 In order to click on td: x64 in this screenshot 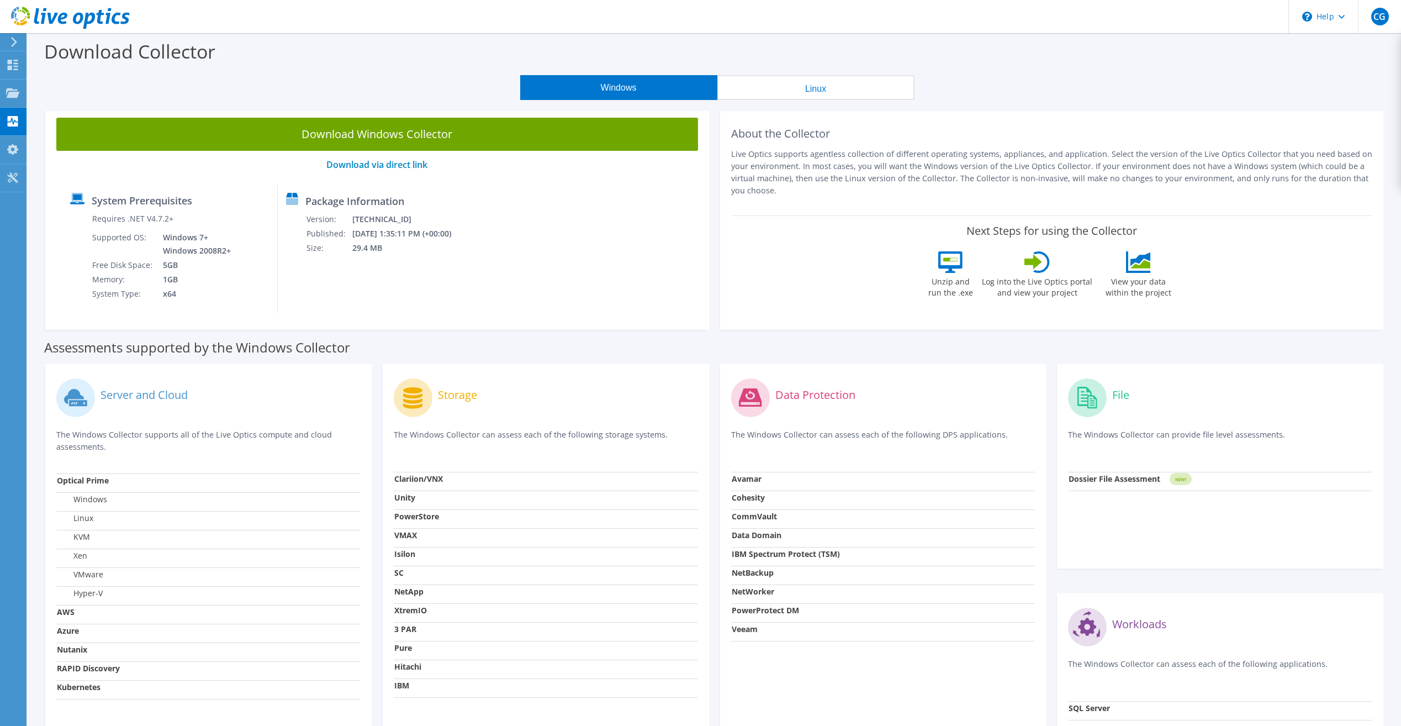, I will do `click(194, 294)`.